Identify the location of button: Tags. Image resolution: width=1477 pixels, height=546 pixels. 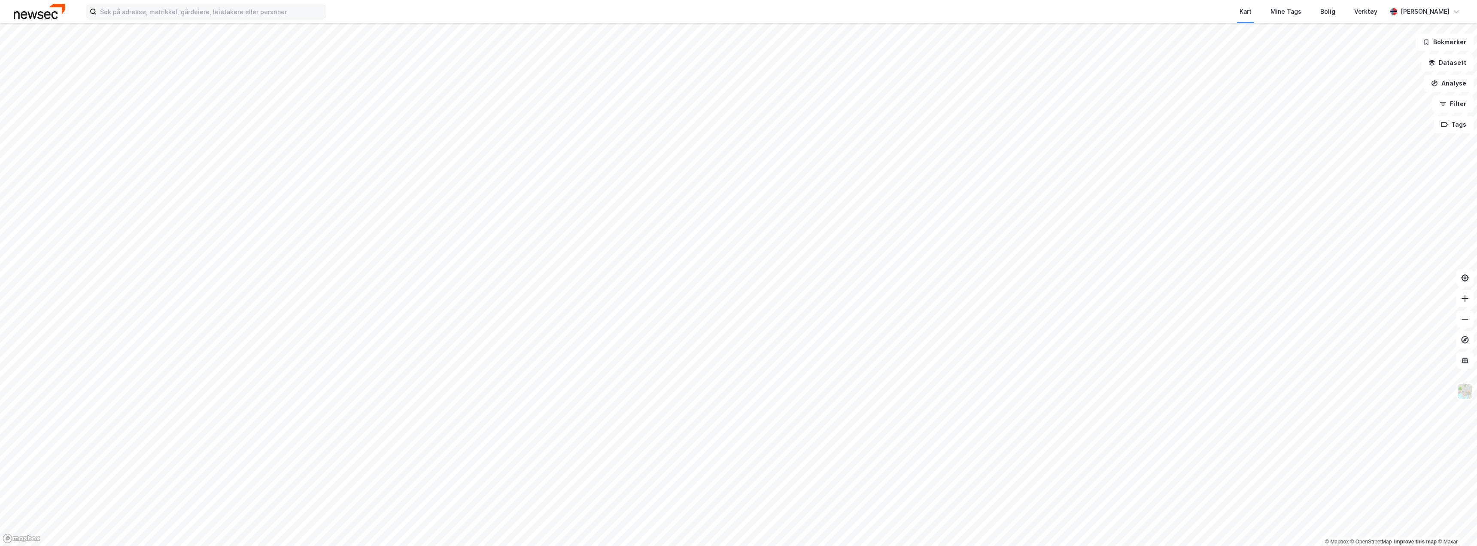
(1453, 125).